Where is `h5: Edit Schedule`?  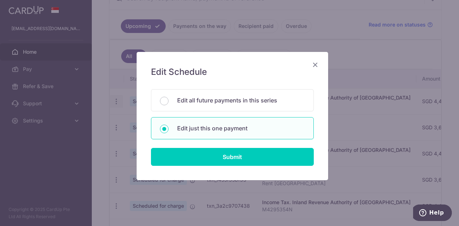 h5: Edit Schedule is located at coordinates (232, 72).